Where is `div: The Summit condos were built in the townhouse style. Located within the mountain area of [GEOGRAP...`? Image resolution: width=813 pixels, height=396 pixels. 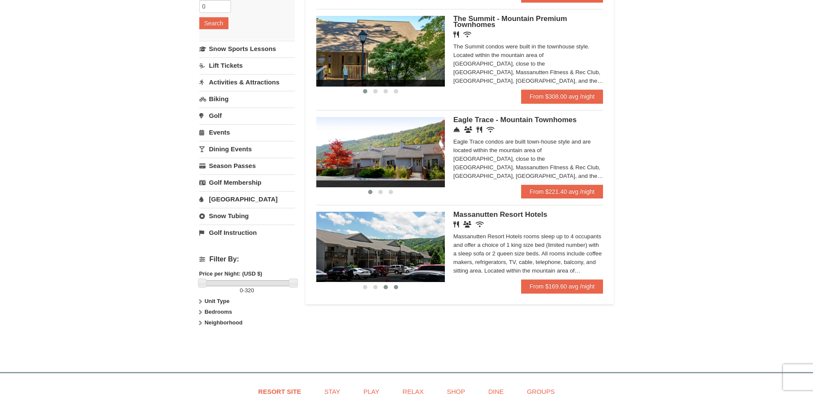 div: The Summit condos were built in the townhouse style. Located within the mountain area of [GEOGRAP... is located at coordinates (528, 64).